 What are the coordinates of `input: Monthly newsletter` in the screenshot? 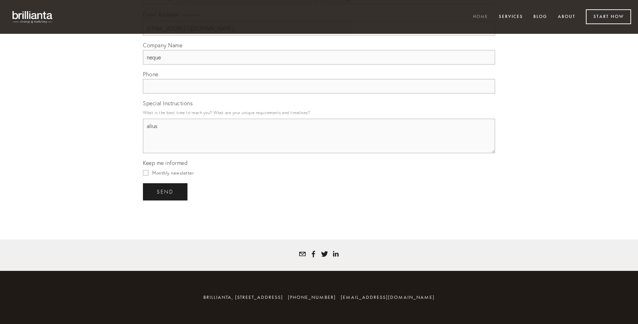 It's located at (146, 173).